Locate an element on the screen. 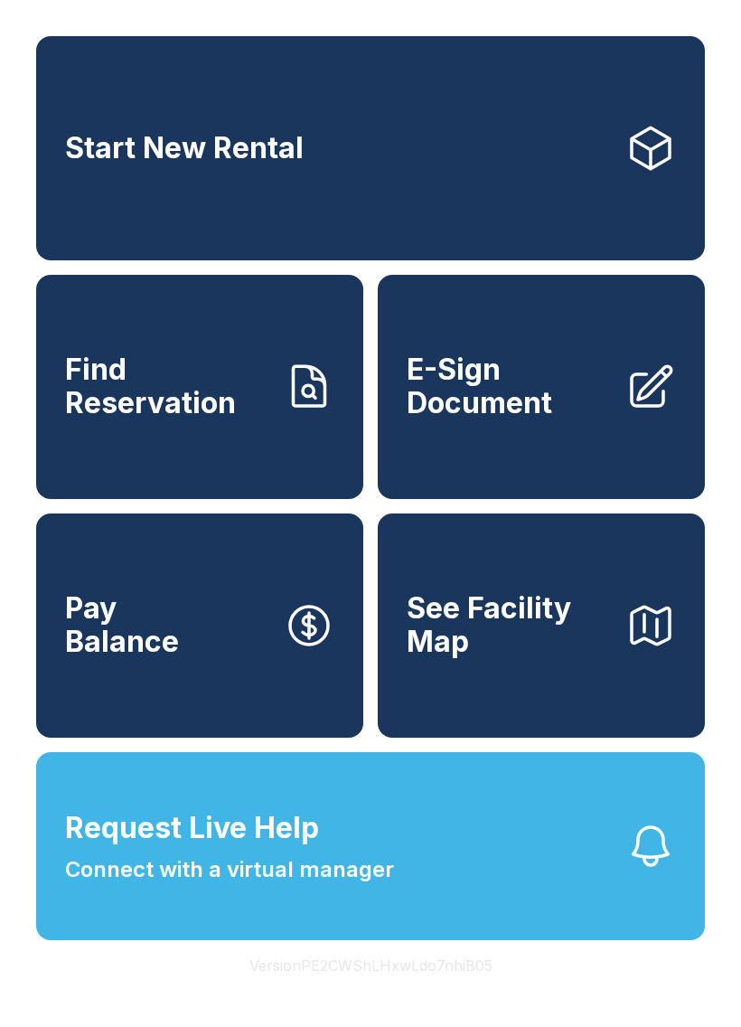 This screenshot has width=741, height=1027. span: See Facility Map is located at coordinates (509, 625).